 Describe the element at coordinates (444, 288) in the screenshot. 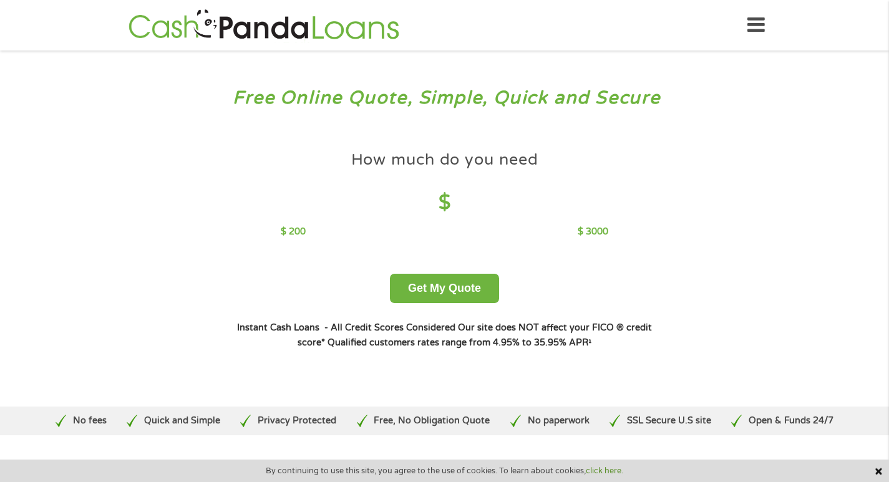

I see `button: Get My Quote` at that location.